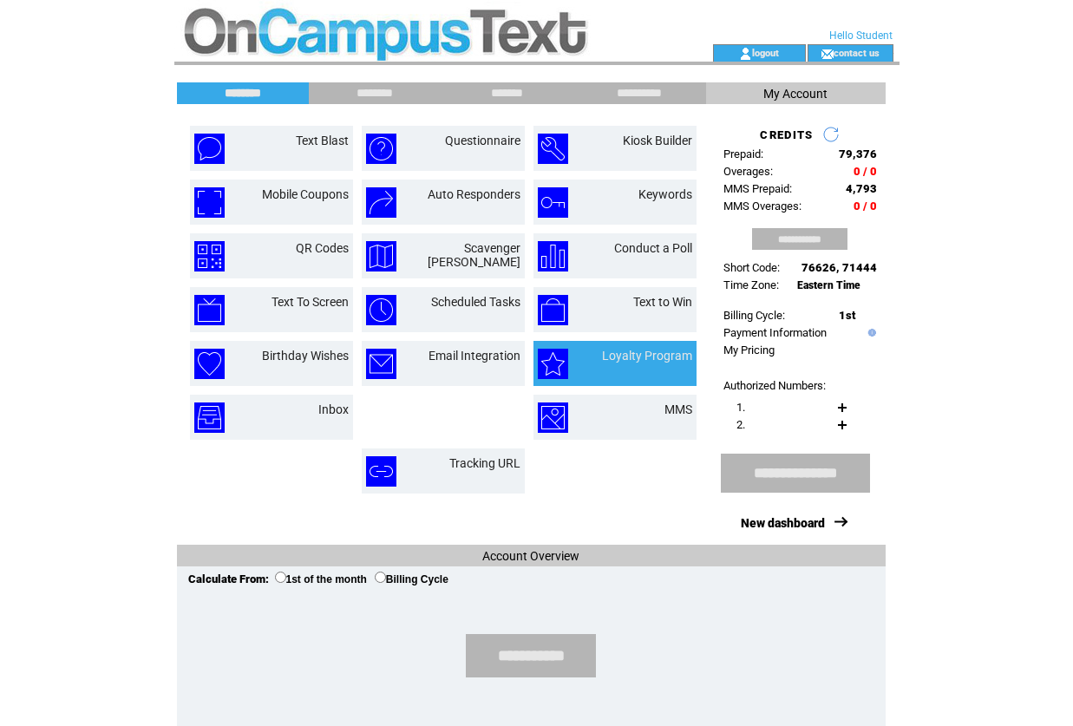  Describe the element at coordinates (553, 417) in the screenshot. I see `img: mms.png` at that location.